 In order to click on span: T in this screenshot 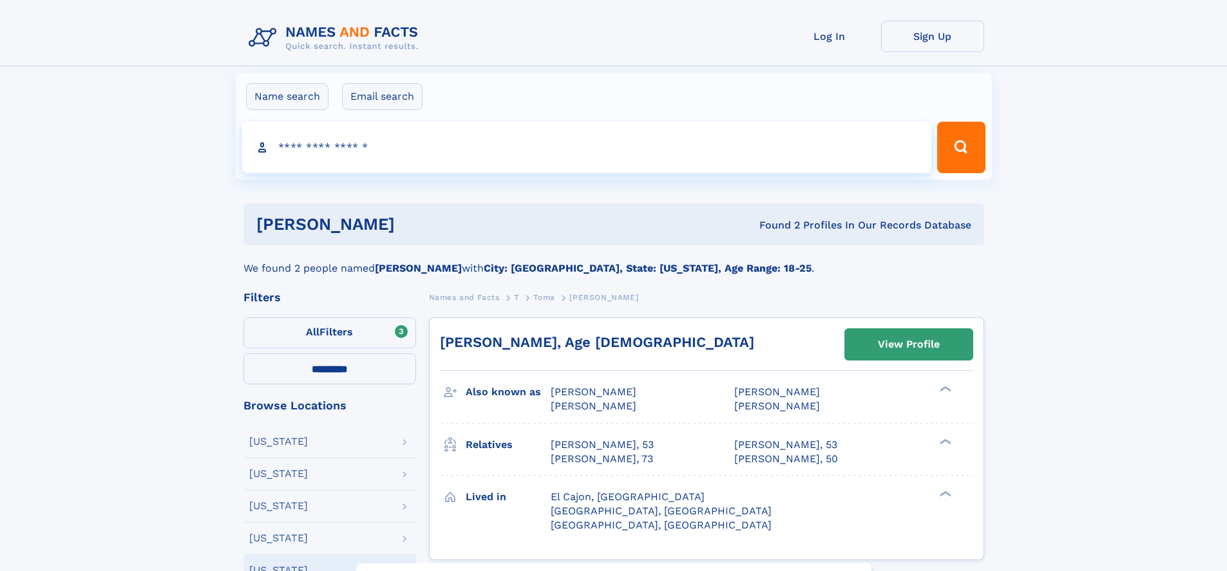, I will do `click(517, 298)`.